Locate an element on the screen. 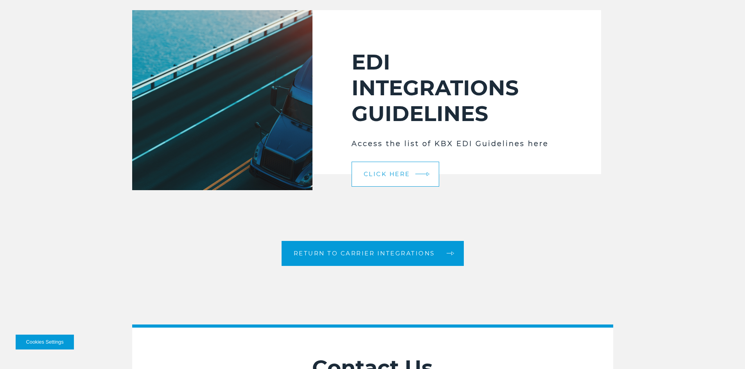 This screenshot has height=369, width=745. img: arrow is located at coordinates (428, 174).